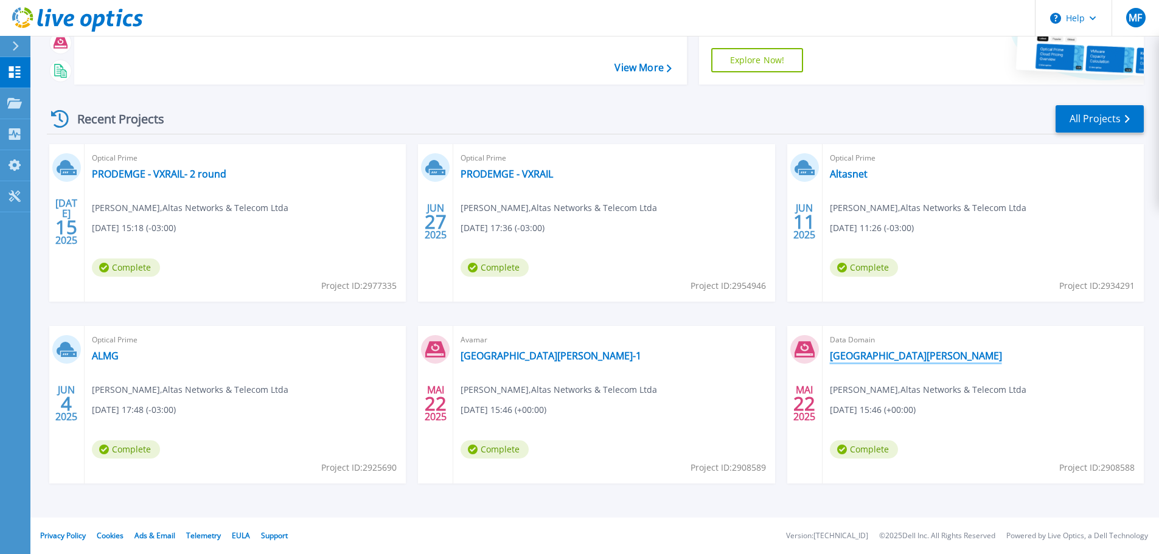 The width and height of the screenshot is (1159, 554). Describe the element at coordinates (1099, 119) in the screenshot. I see `a: All Projects` at that location.